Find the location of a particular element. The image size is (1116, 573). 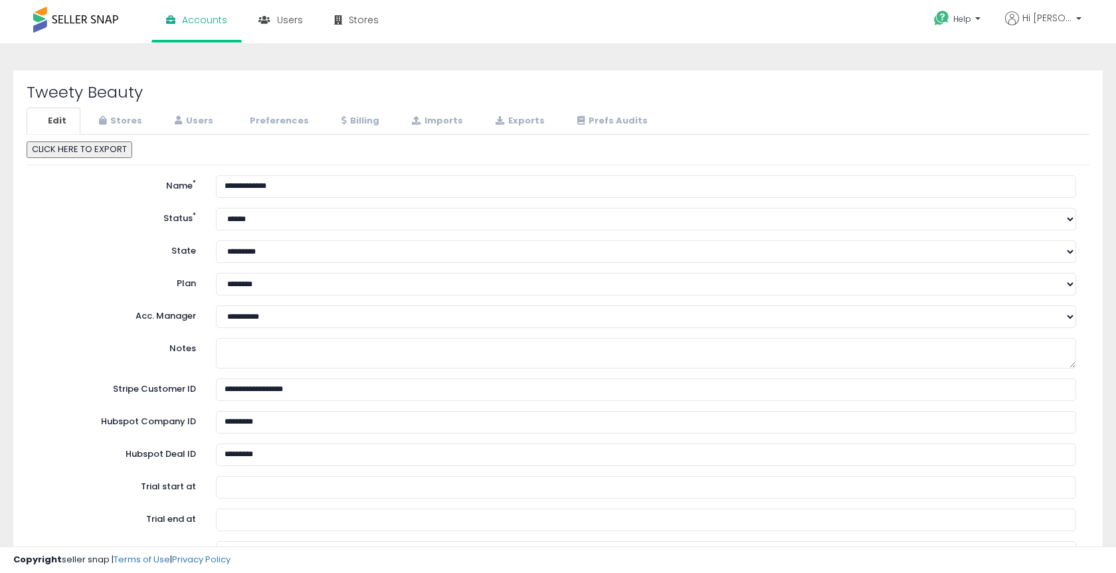

span: Accounts is located at coordinates (205, 20).